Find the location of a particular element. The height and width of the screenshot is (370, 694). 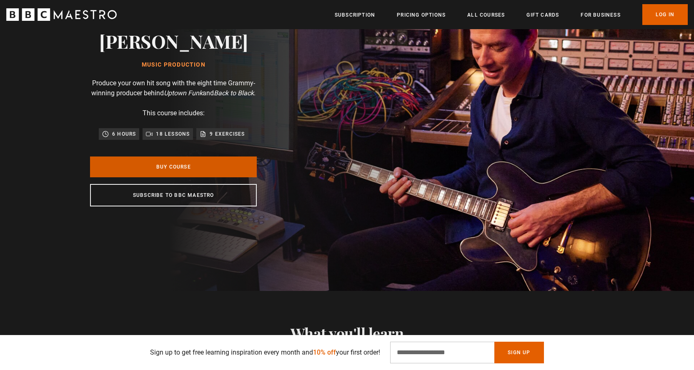

p: 18 lessons is located at coordinates (172, 134).